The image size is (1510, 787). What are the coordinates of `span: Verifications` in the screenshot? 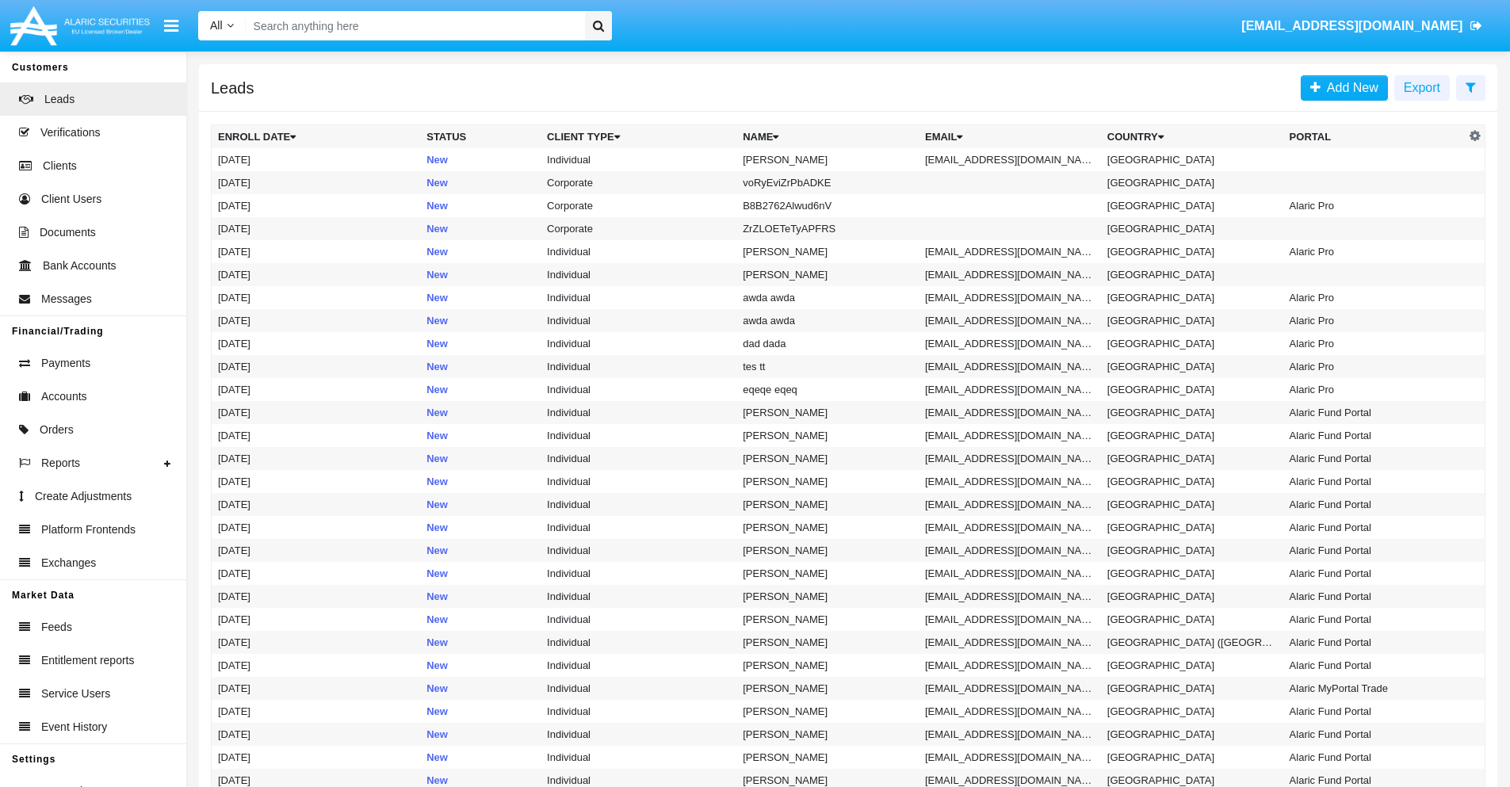 It's located at (70, 132).